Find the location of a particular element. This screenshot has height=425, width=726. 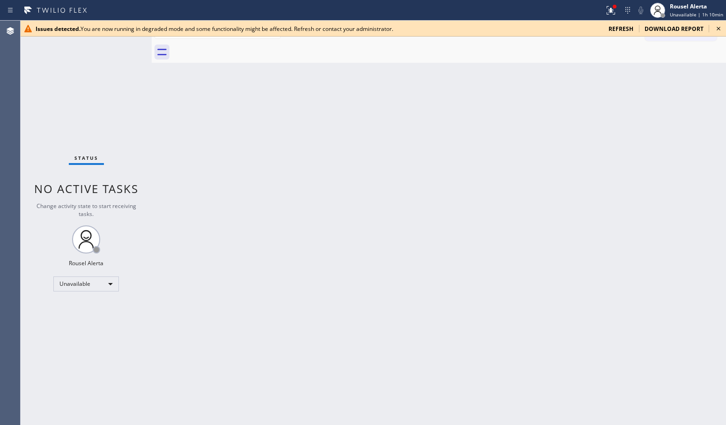

span: No active tasks is located at coordinates (86, 188).